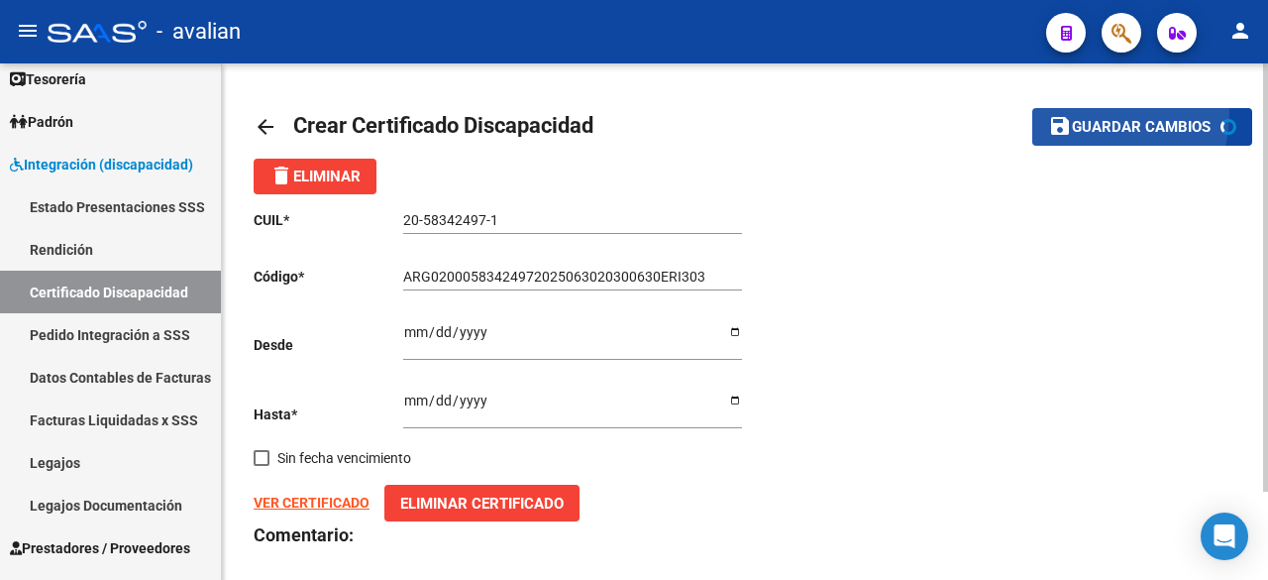 The image size is (1268, 580). Describe the element at coordinates (303, 534) in the screenshot. I see `strong: Comentario:` at that location.